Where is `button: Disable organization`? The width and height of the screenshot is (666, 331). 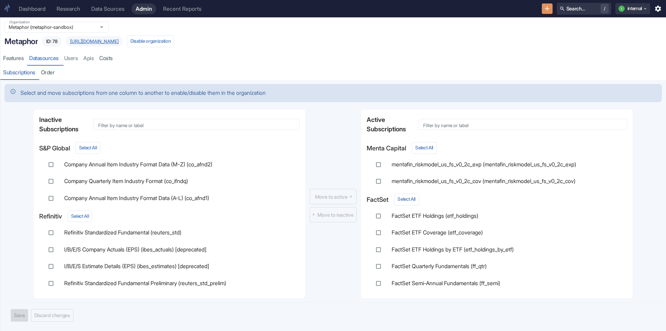 button: Disable organization is located at coordinates (151, 41).